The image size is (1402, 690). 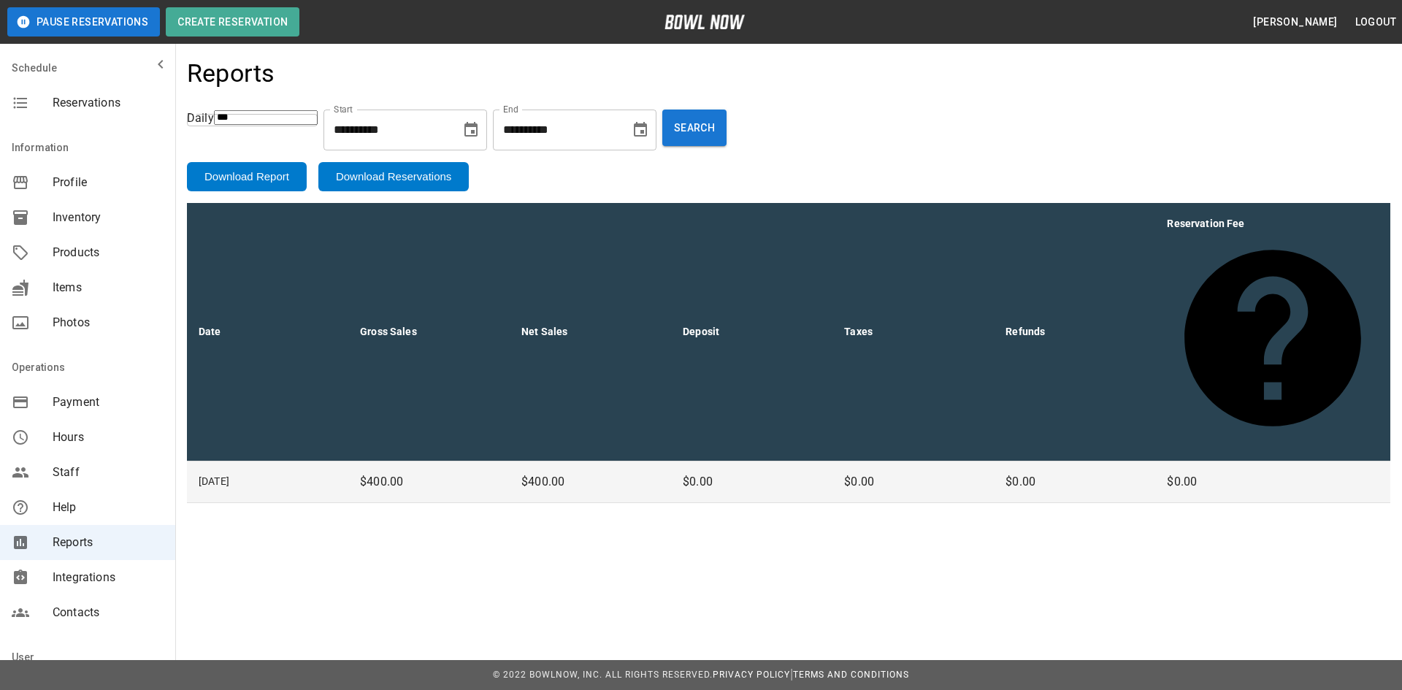 I want to click on h4: Reports, so click(x=231, y=74).